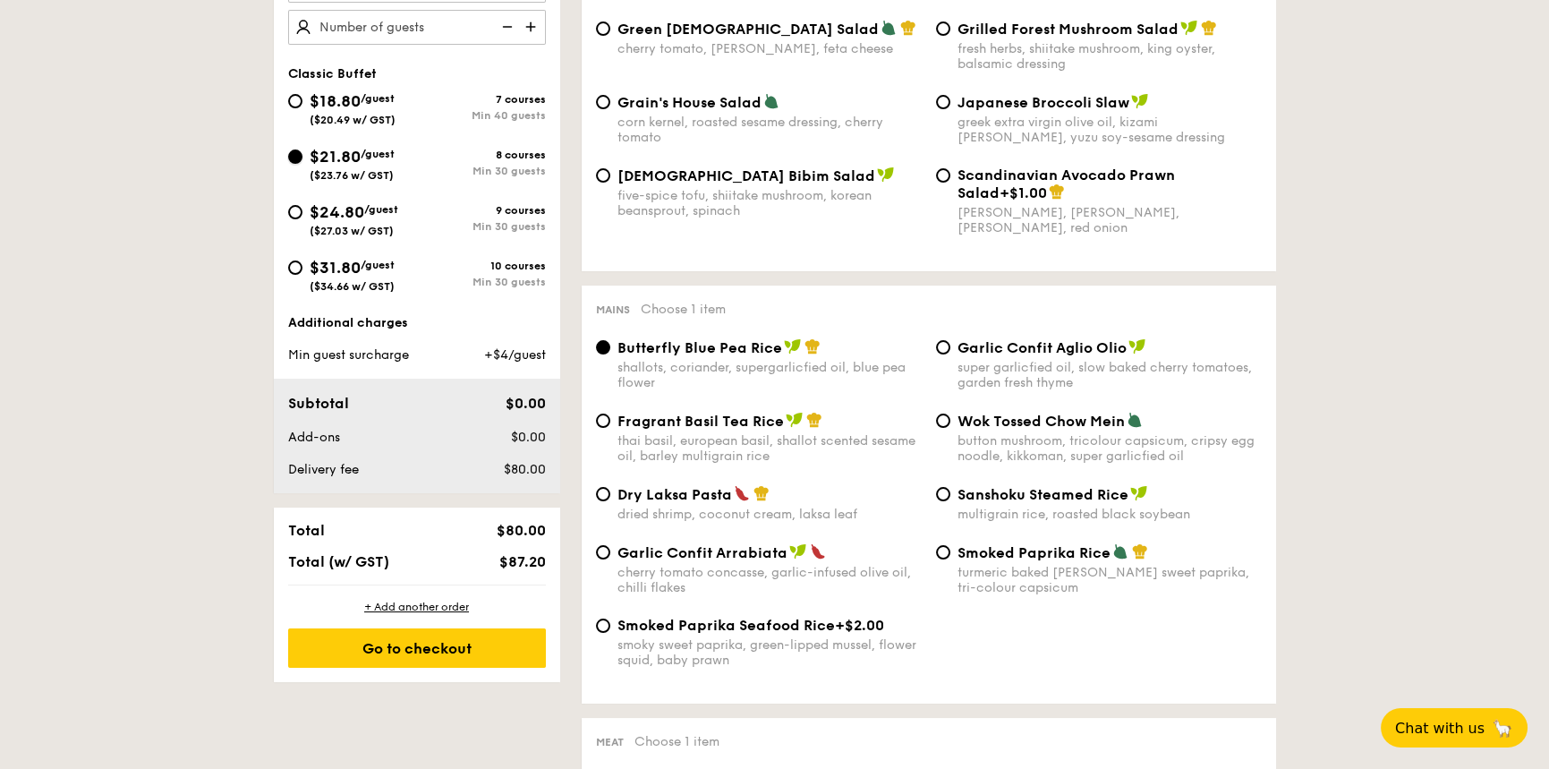 The width and height of the screenshot is (1549, 769). I want to click on span: $31.80, so click(335, 268).